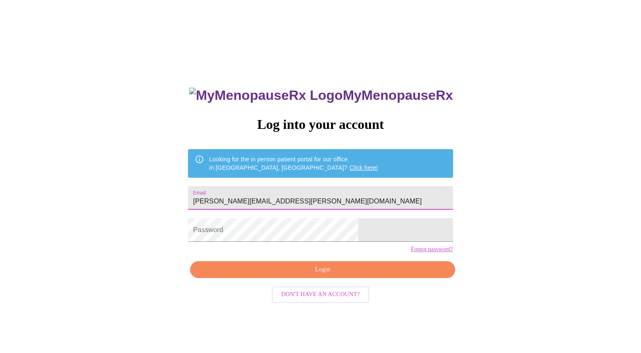  I want to click on span: Login, so click(322, 270).